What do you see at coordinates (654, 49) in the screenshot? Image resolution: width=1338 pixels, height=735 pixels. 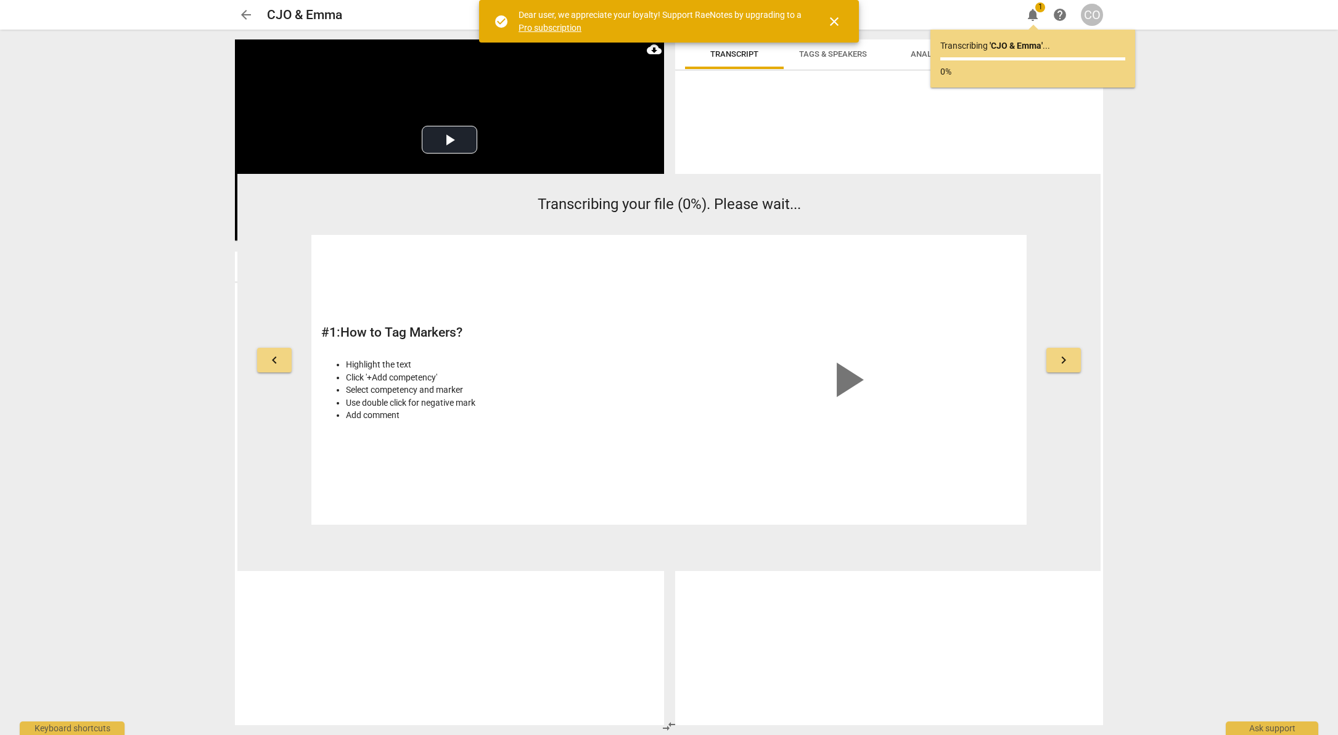 I see `span: cloud_download` at bounding box center [654, 49].